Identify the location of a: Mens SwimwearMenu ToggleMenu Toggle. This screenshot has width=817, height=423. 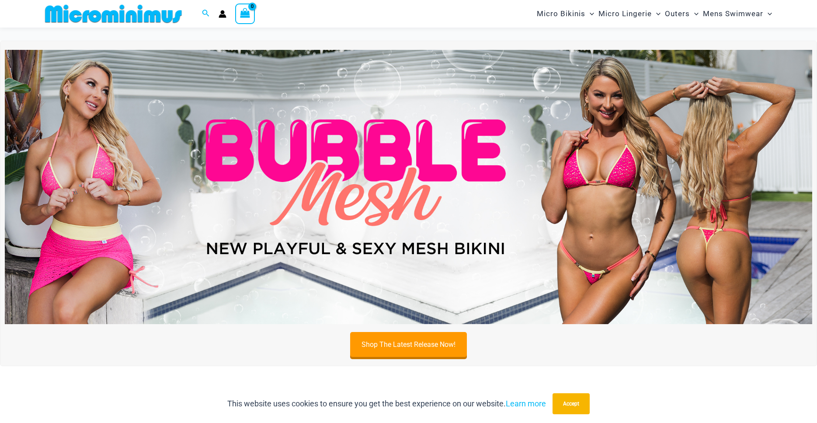
(738, 14).